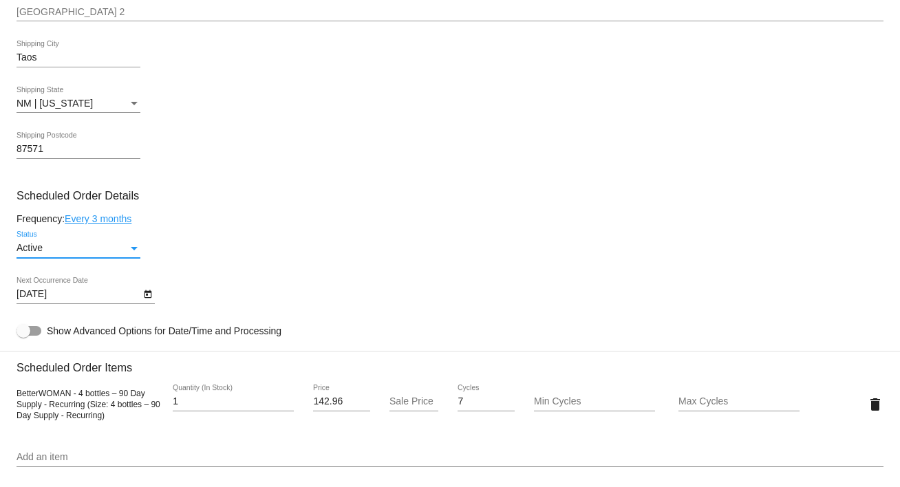  What do you see at coordinates (78, 248) in the screenshot?
I see `mat-select: Status` at bounding box center [78, 248].